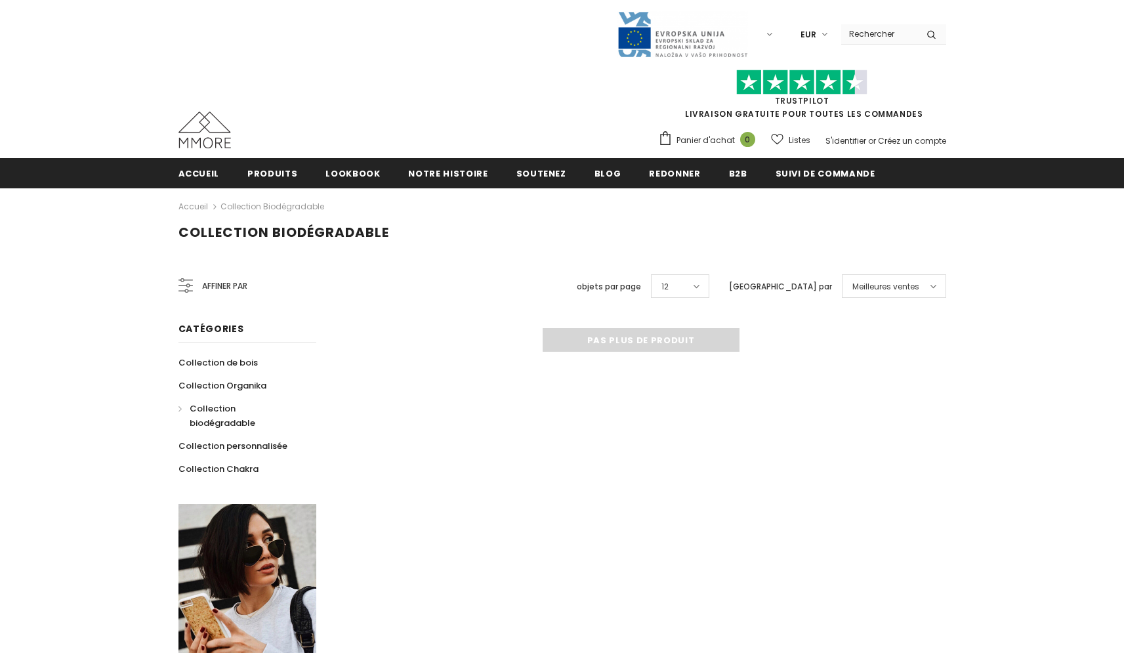 This screenshot has height=653, width=1124. Describe the element at coordinates (542, 173) in the screenshot. I see `span: soutenez` at that location.